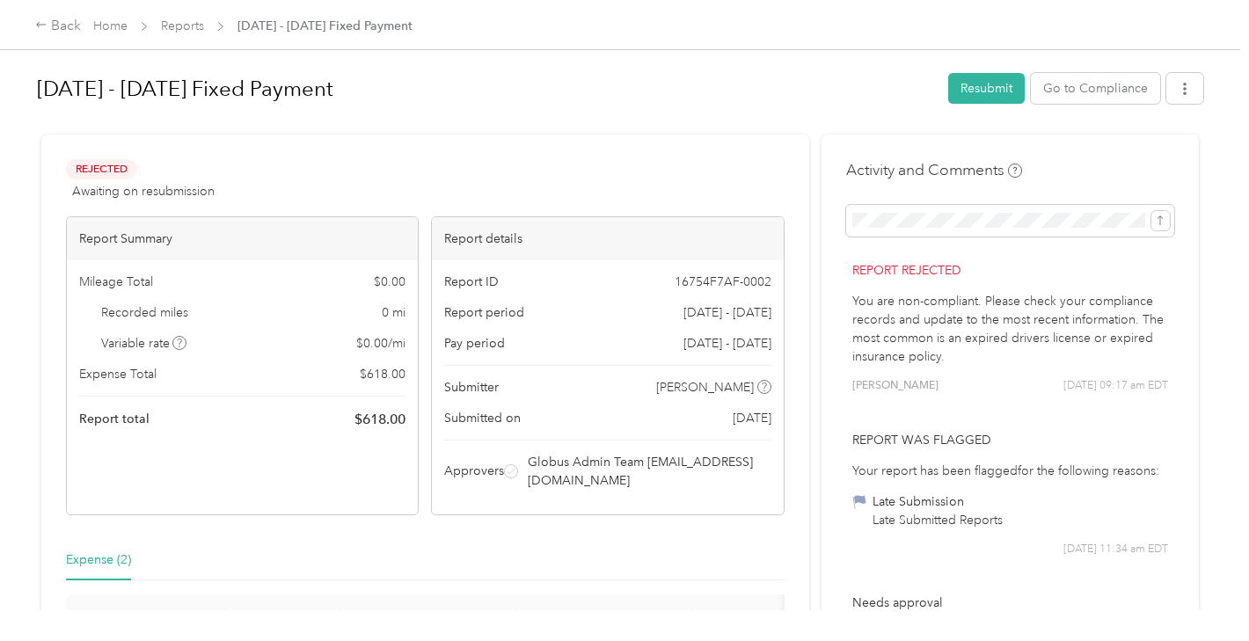 This screenshot has height=641, width=1249. I want to click on button: Go to Compliance, so click(1095, 88).